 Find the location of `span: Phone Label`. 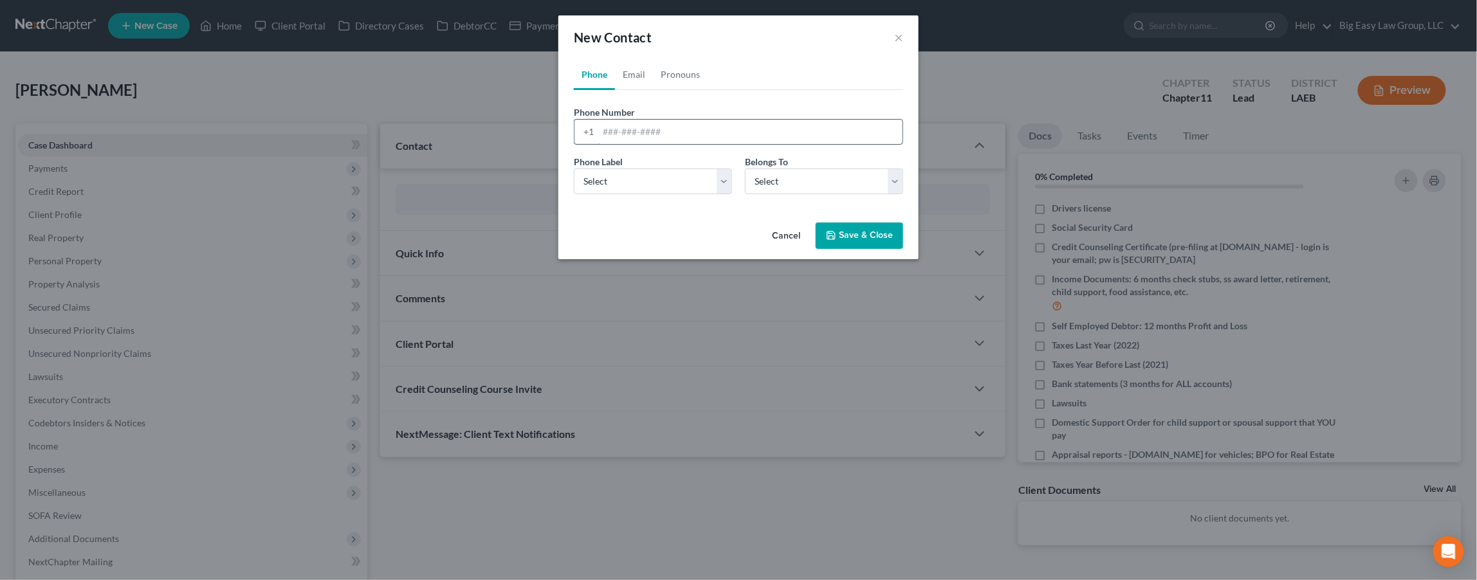

span: Phone Label is located at coordinates (598, 162).